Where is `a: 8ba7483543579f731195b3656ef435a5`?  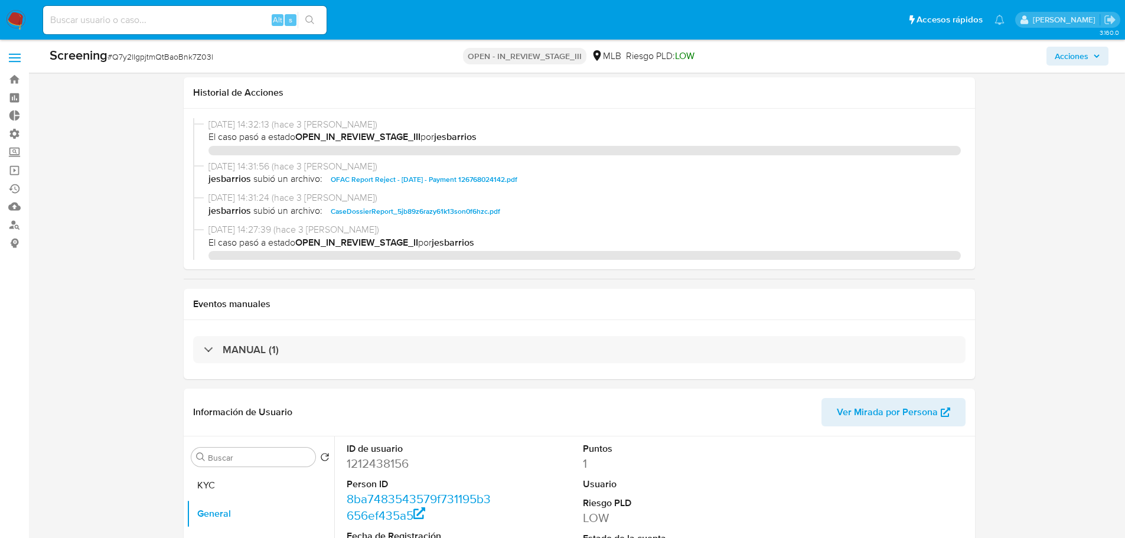
a: 8ba7483543579f731195b3656ef435a5 is located at coordinates (419, 507).